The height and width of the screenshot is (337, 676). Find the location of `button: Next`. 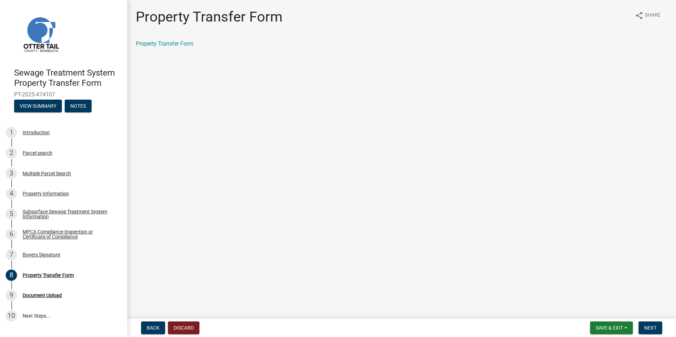

button: Next is located at coordinates (650, 328).